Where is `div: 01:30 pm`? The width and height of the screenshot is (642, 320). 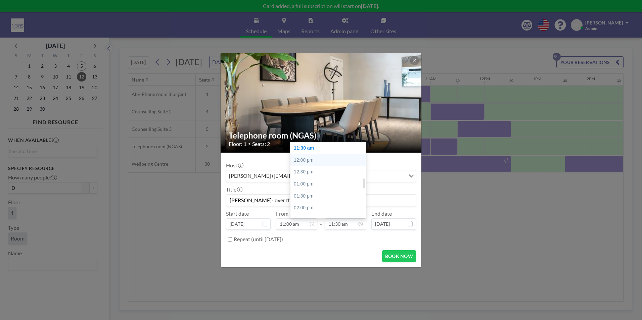 div: 01:30 pm is located at coordinates (330, 196).